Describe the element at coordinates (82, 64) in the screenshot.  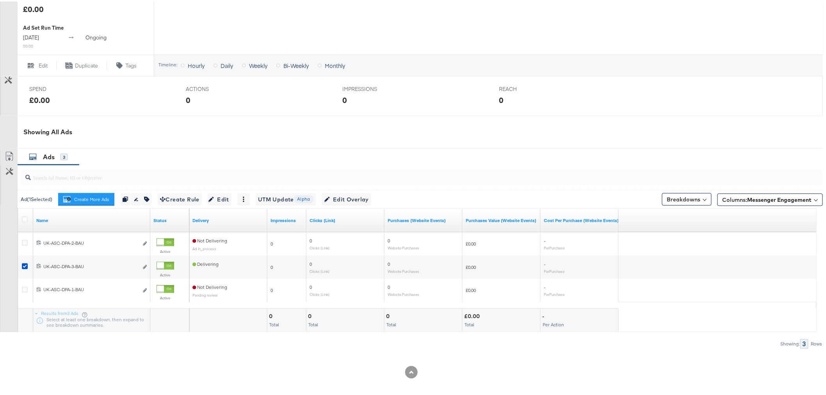
I see `button: Duplicate` at that location.